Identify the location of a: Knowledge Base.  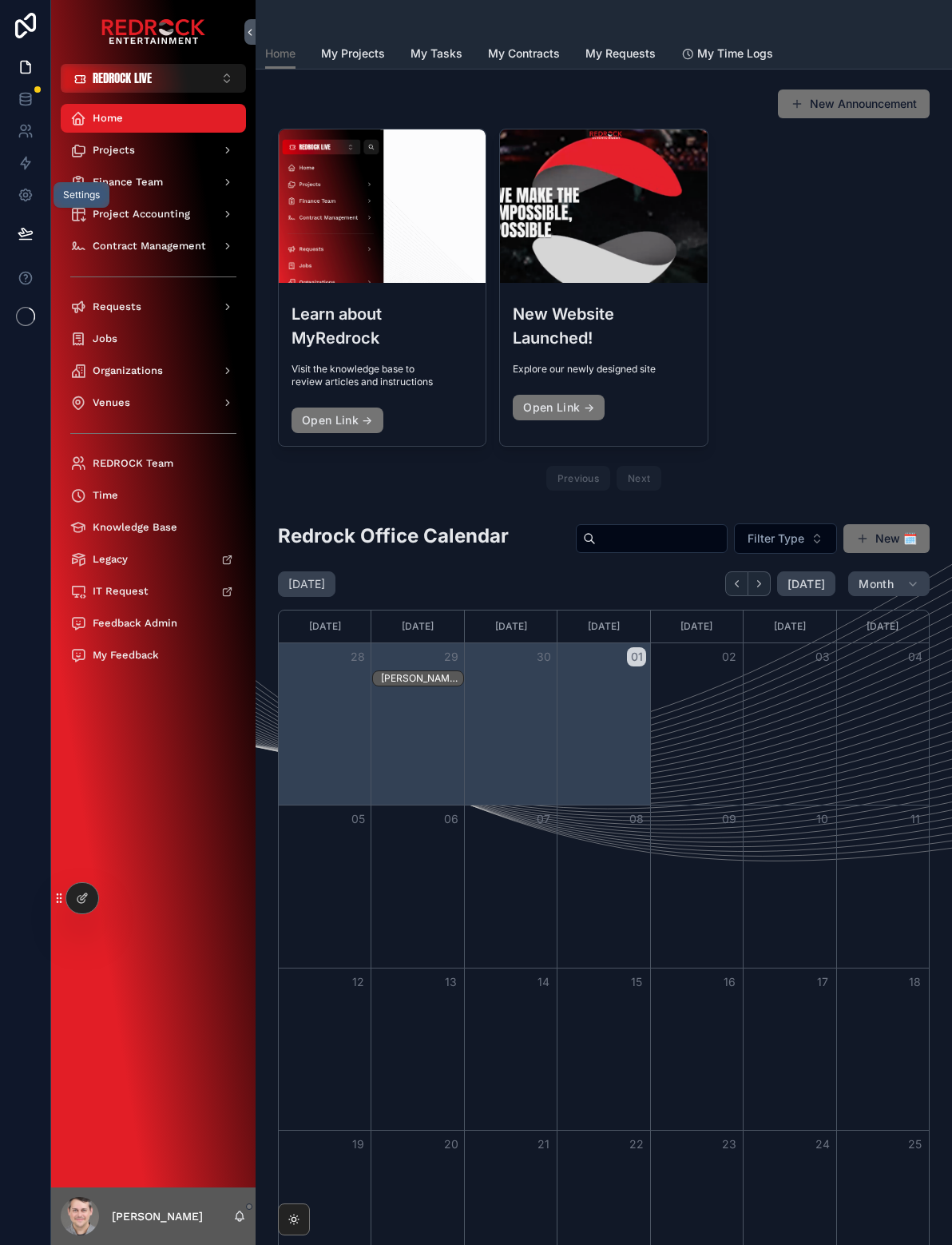
(153, 527).